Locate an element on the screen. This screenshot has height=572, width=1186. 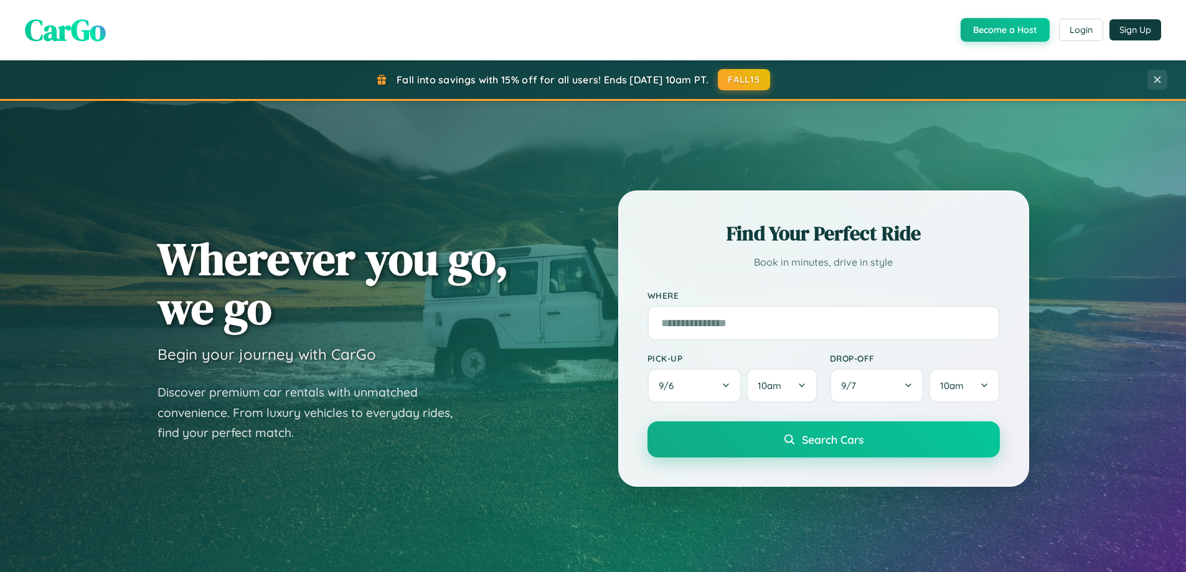
h3: Begin your journey with CarGo is located at coordinates (266, 354).